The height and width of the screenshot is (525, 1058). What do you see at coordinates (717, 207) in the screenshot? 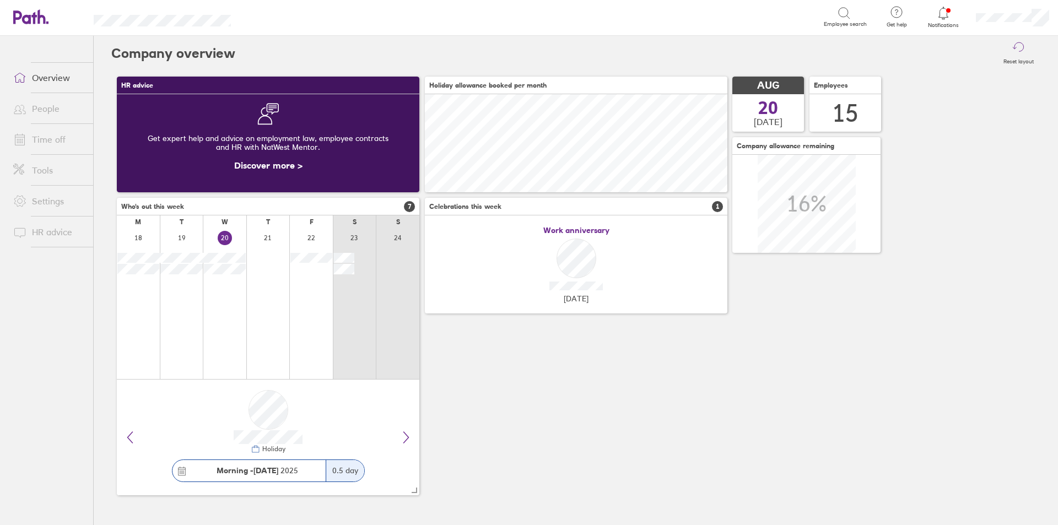
I see `span: 1` at bounding box center [717, 207].